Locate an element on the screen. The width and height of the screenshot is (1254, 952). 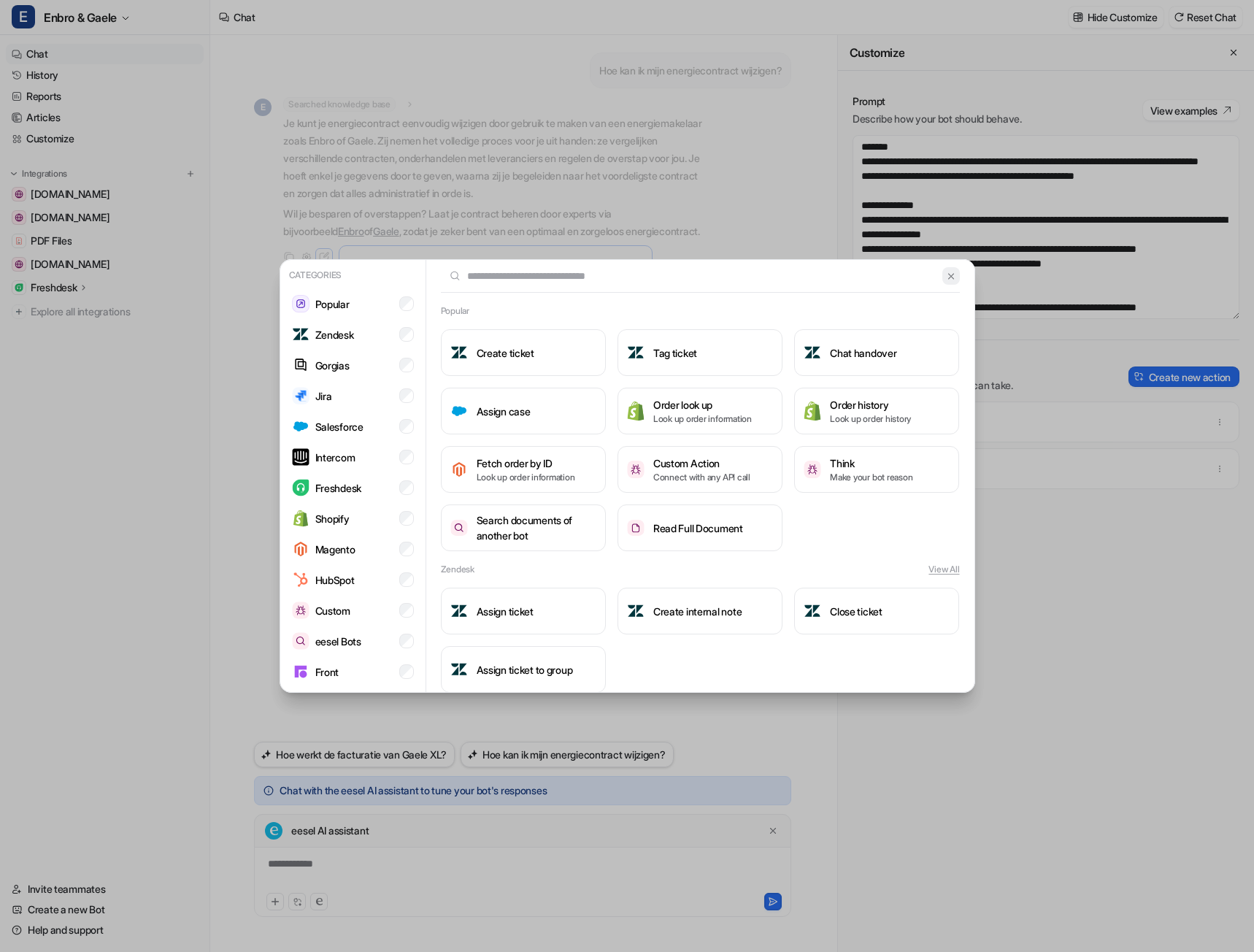
p: Gorgias is located at coordinates (332, 364).